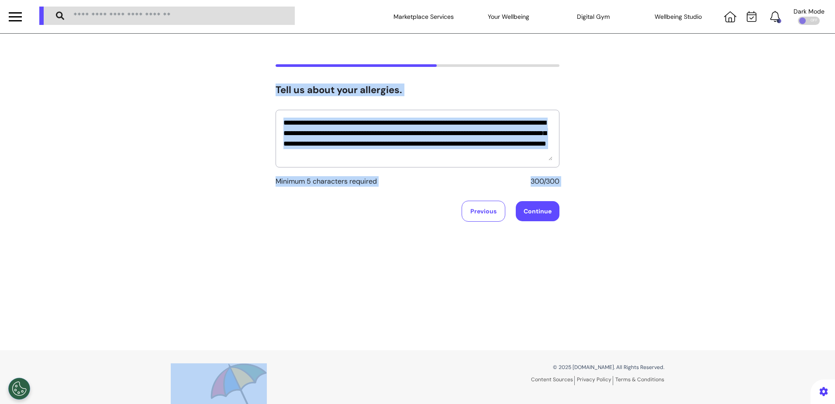 Image resolution: width=835 pixels, height=404 pixels. I want to click on button: Previous, so click(484, 211).